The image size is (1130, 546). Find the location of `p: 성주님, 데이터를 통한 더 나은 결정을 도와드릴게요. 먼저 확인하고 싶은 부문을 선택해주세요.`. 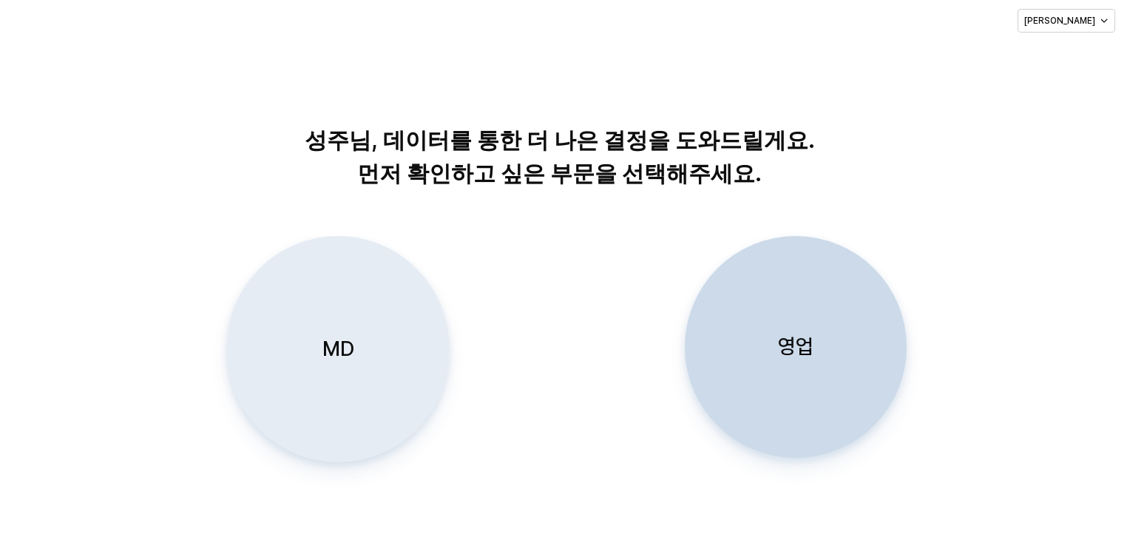

p: 성주님, 데이터를 통한 더 나은 결정을 도와드릴게요. 먼저 확인하고 싶은 부문을 선택해주세요. is located at coordinates (559, 157).